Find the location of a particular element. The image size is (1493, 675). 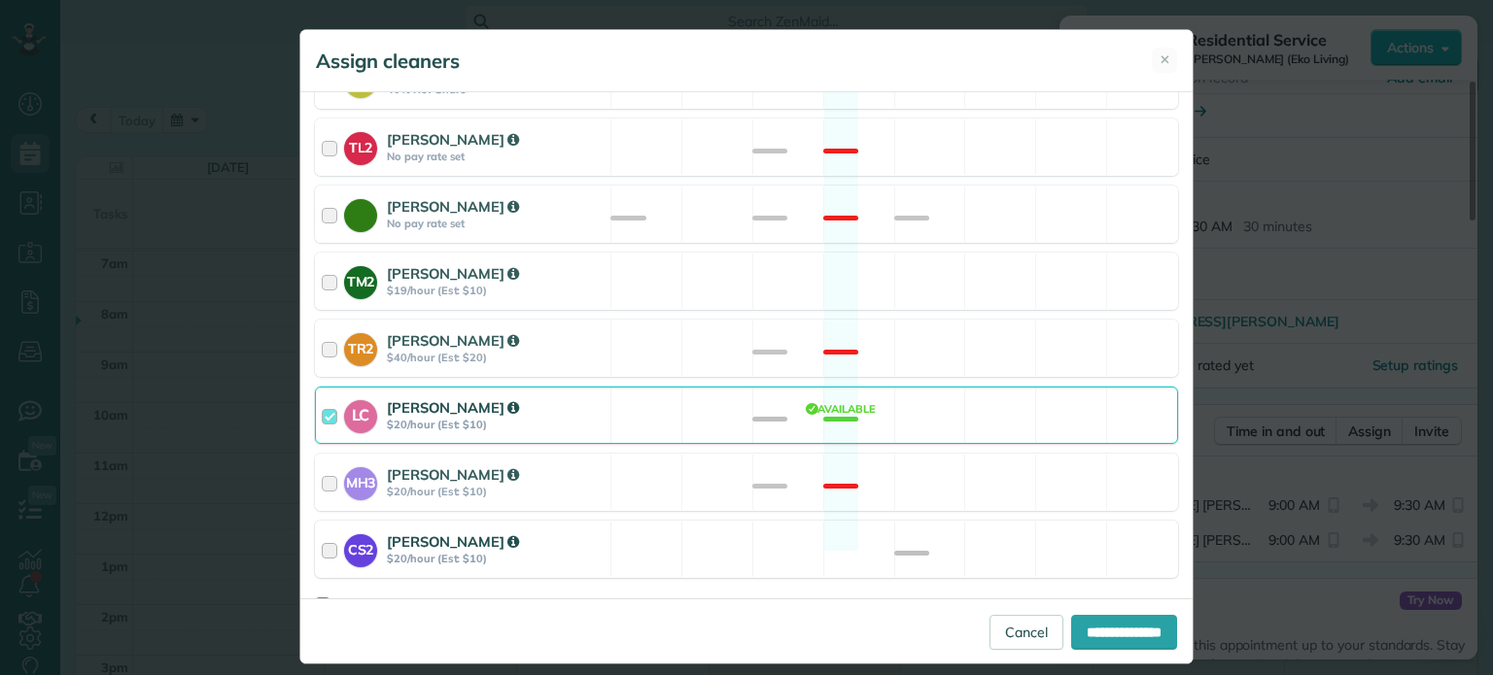

a: Cancel is located at coordinates (1026, 633).